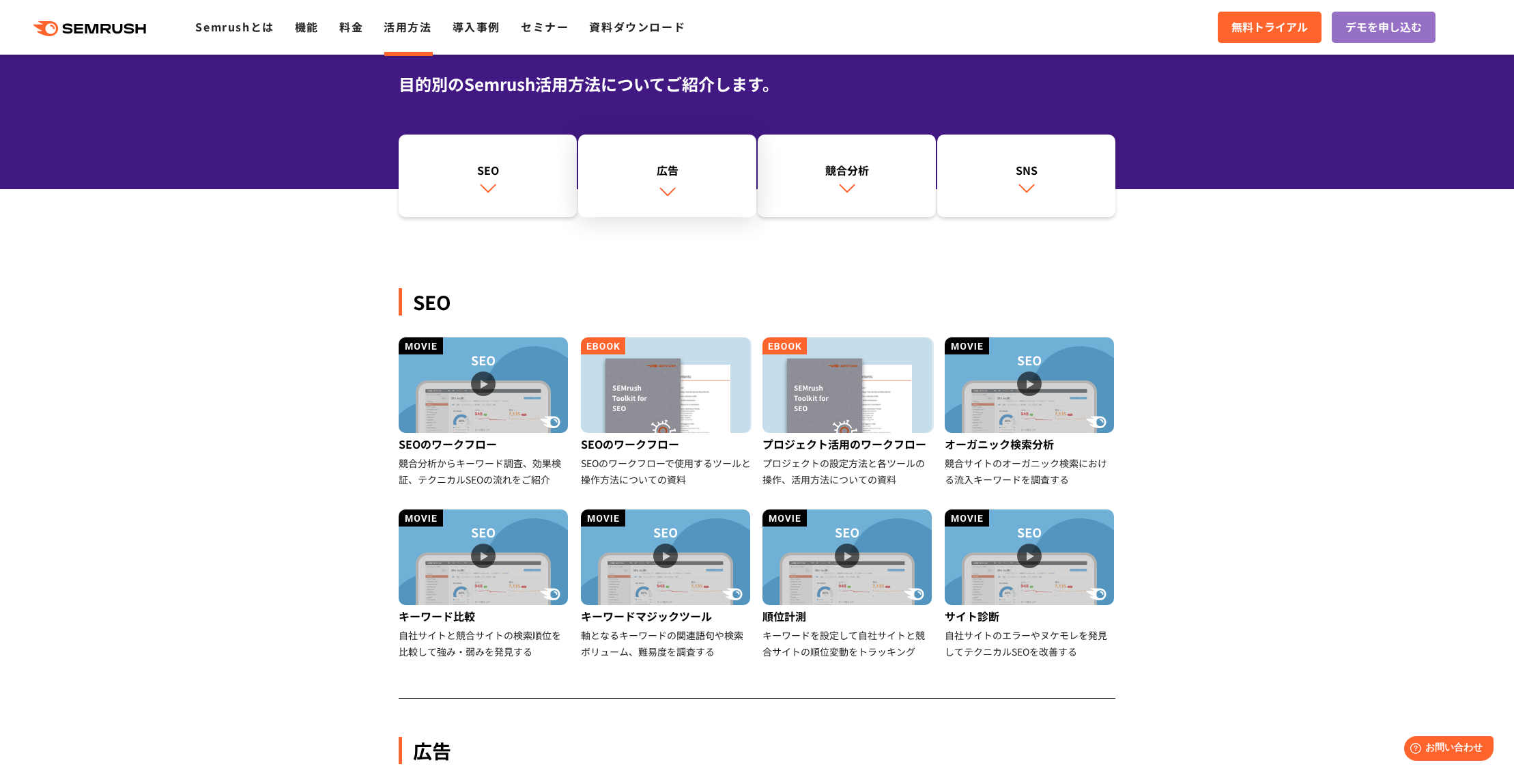 This screenshot has height=784, width=1514. Describe the element at coordinates (848, 412) in the screenshot. I see `a: プロジェクト活用のワークフロー プロジェクトの設定方法と各ツールの操作、活用方法についての資料` at that location.